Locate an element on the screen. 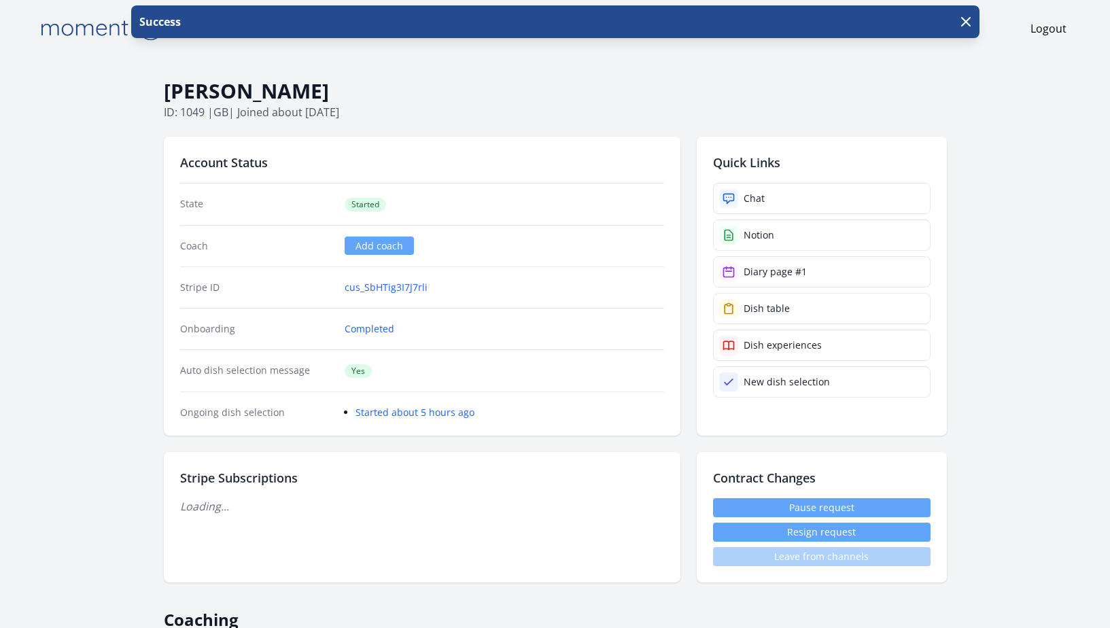  a: Pause request is located at coordinates (822, 508).